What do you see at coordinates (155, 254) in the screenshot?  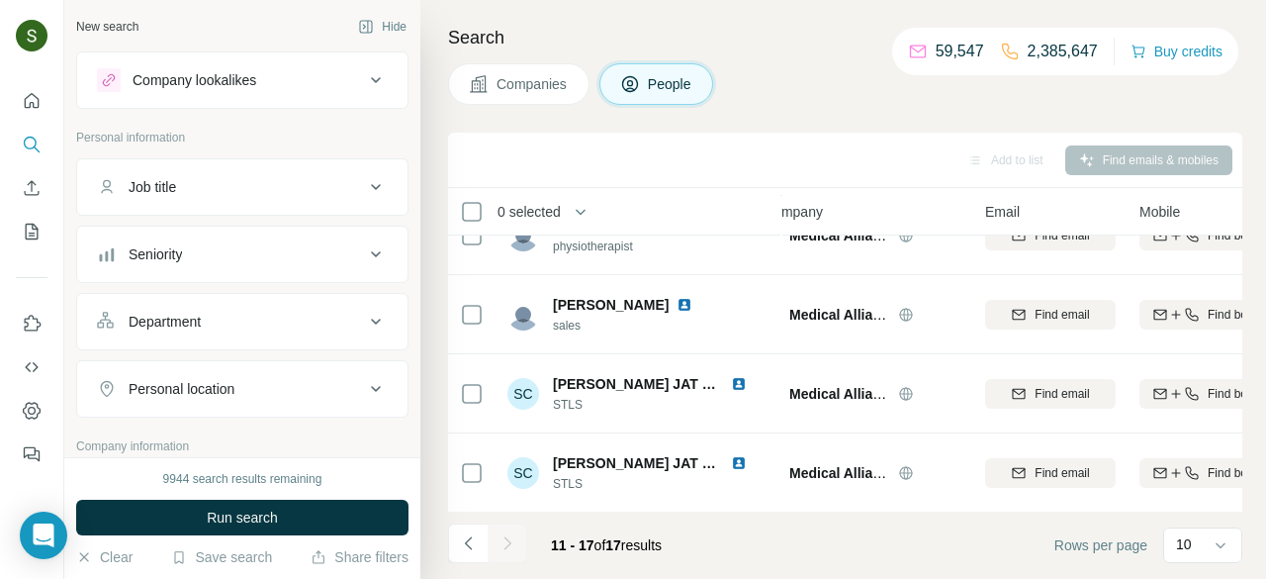 I see `div: Seniority` at bounding box center [155, 254].